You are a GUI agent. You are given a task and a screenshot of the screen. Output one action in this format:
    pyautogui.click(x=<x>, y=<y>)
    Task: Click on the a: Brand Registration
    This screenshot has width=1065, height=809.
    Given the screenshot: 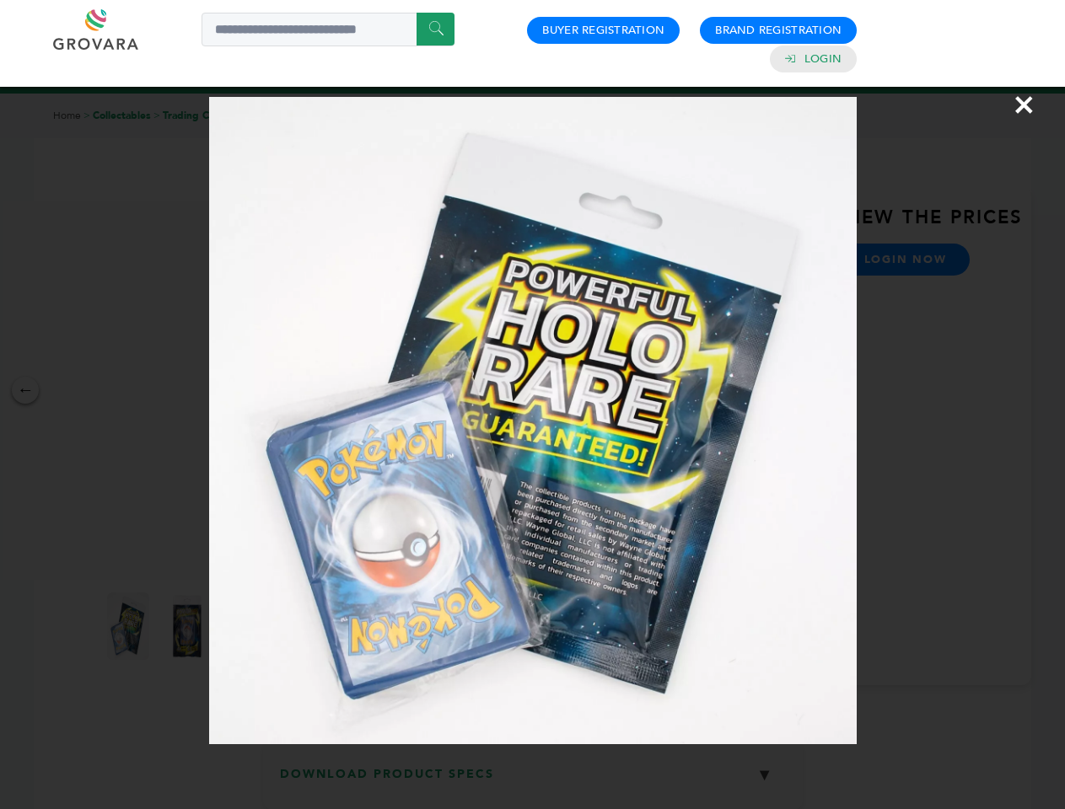 What is the action you would take?
    pyautogui.click(x=778, y=30)
    